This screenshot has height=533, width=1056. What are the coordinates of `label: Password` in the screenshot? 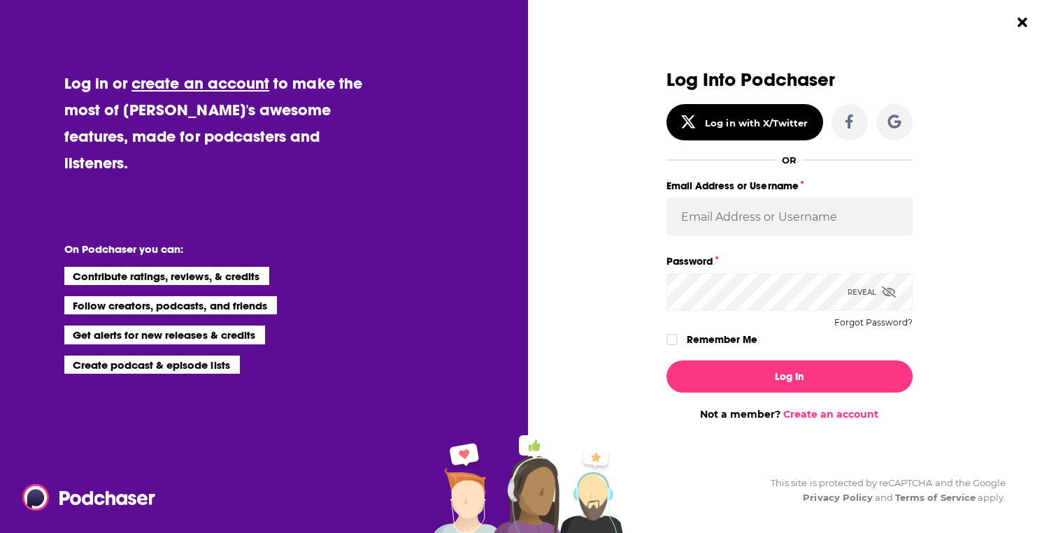 It's located at (789, 261).